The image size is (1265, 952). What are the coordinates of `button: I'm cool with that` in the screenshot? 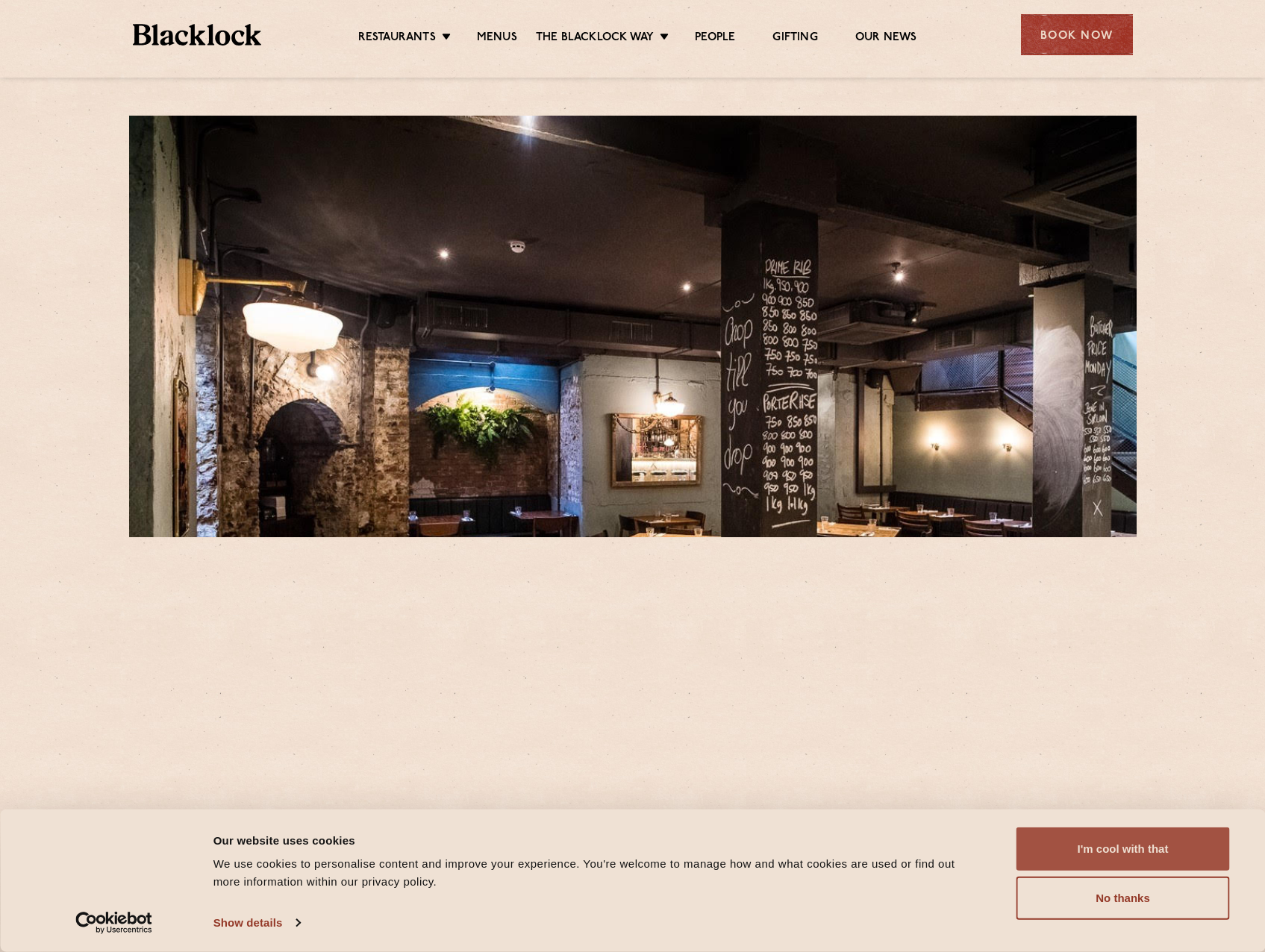 It's located at (1123, 849).